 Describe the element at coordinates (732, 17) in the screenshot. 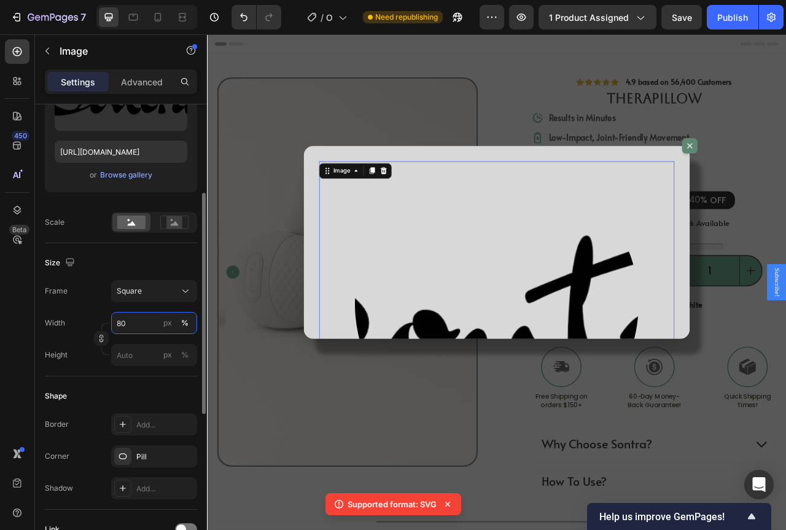

I see `button: Publish` at that location.